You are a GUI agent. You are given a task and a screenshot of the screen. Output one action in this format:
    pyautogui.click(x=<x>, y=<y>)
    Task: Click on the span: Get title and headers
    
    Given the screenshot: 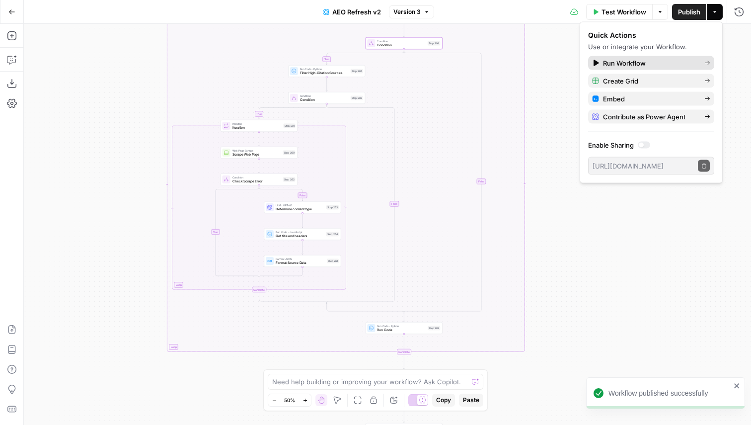 What is the action you would take?
    pyautogui.click(x=300, y=236)
    